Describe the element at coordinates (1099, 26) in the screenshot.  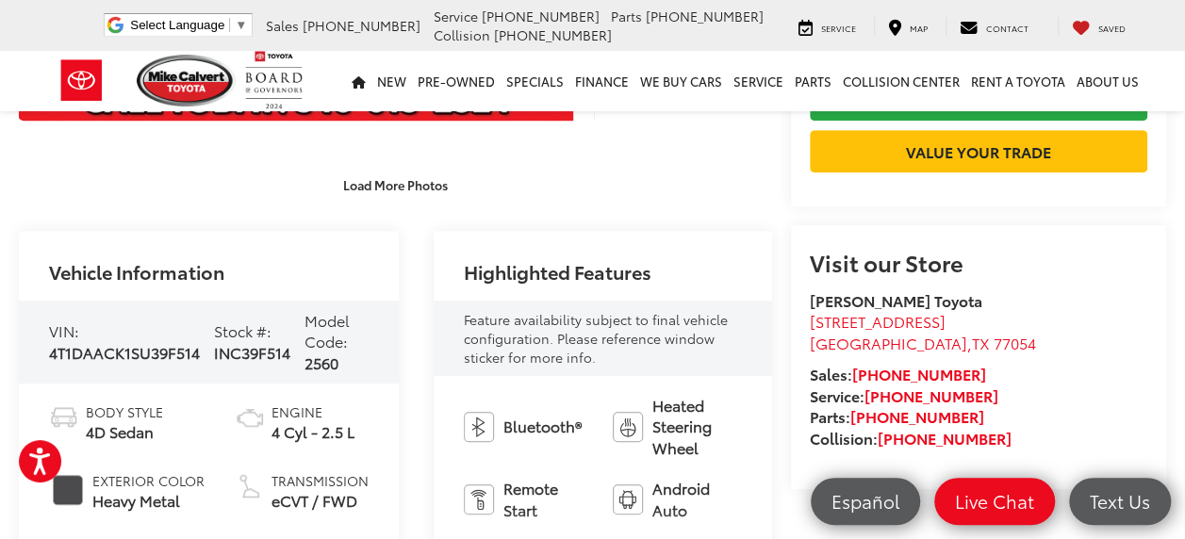
I see `a: My Saved Vehicles` at that location.